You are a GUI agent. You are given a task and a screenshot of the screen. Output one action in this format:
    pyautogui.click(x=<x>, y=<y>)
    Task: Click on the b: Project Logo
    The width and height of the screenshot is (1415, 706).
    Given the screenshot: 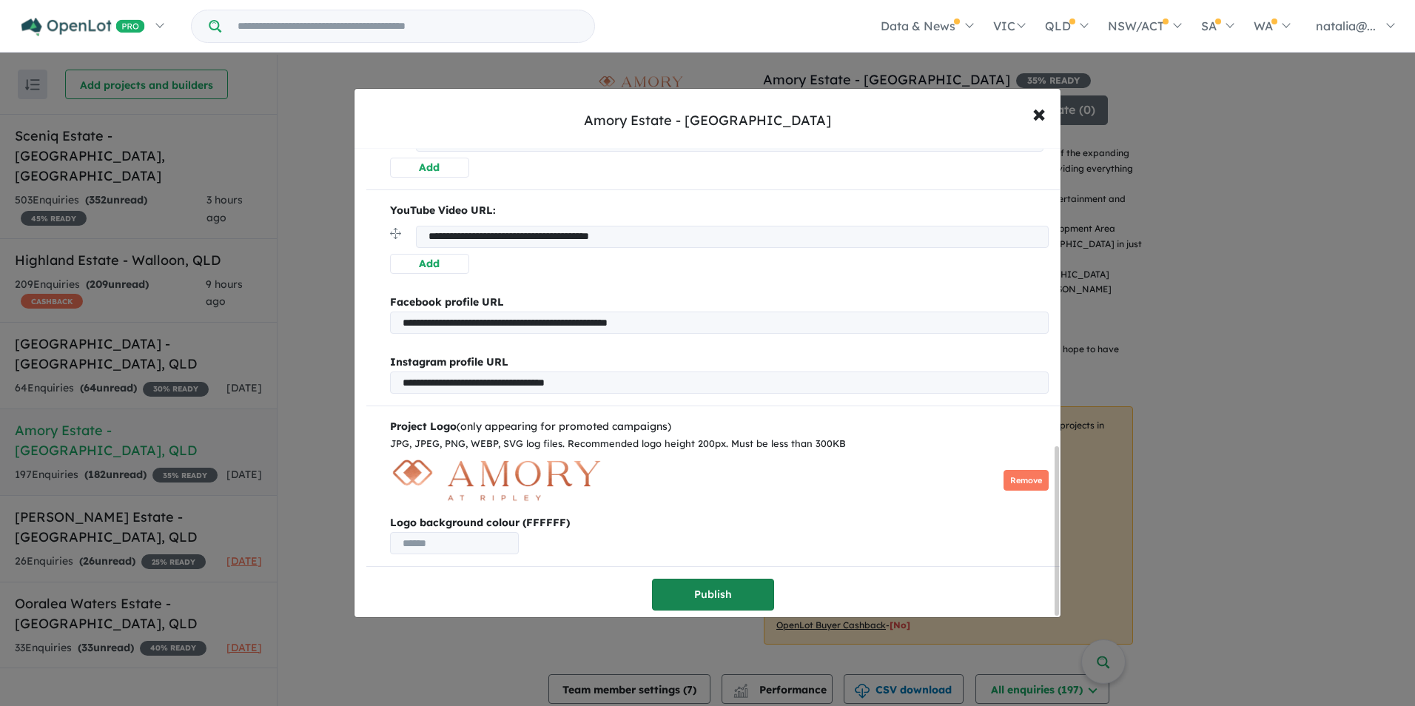 What is the action you would take?
    pyautogui.click(x=423, y=426)
    